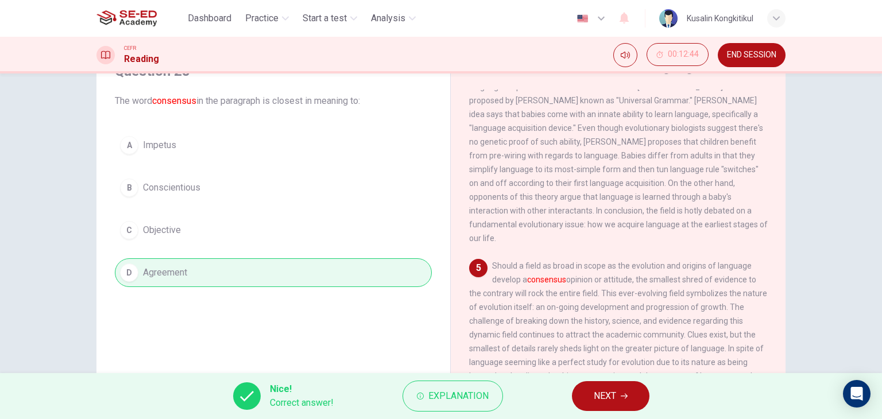  Describe the element at coordinates (678, 55) in the screenshot. I see `button: 00:12:44` at that location.